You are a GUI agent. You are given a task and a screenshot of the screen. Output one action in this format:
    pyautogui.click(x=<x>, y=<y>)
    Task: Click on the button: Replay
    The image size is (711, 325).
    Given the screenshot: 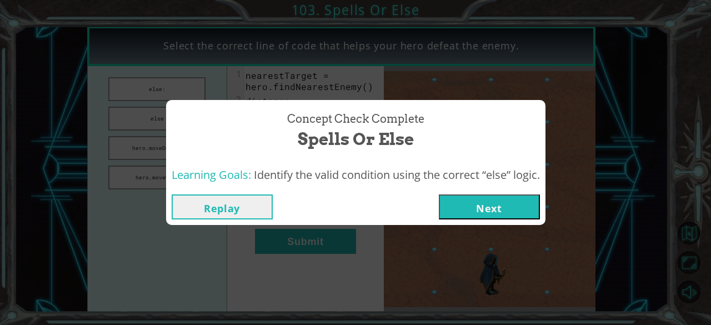 What is the action you would take?
    pyautogui.click(x=222, y=207)
    